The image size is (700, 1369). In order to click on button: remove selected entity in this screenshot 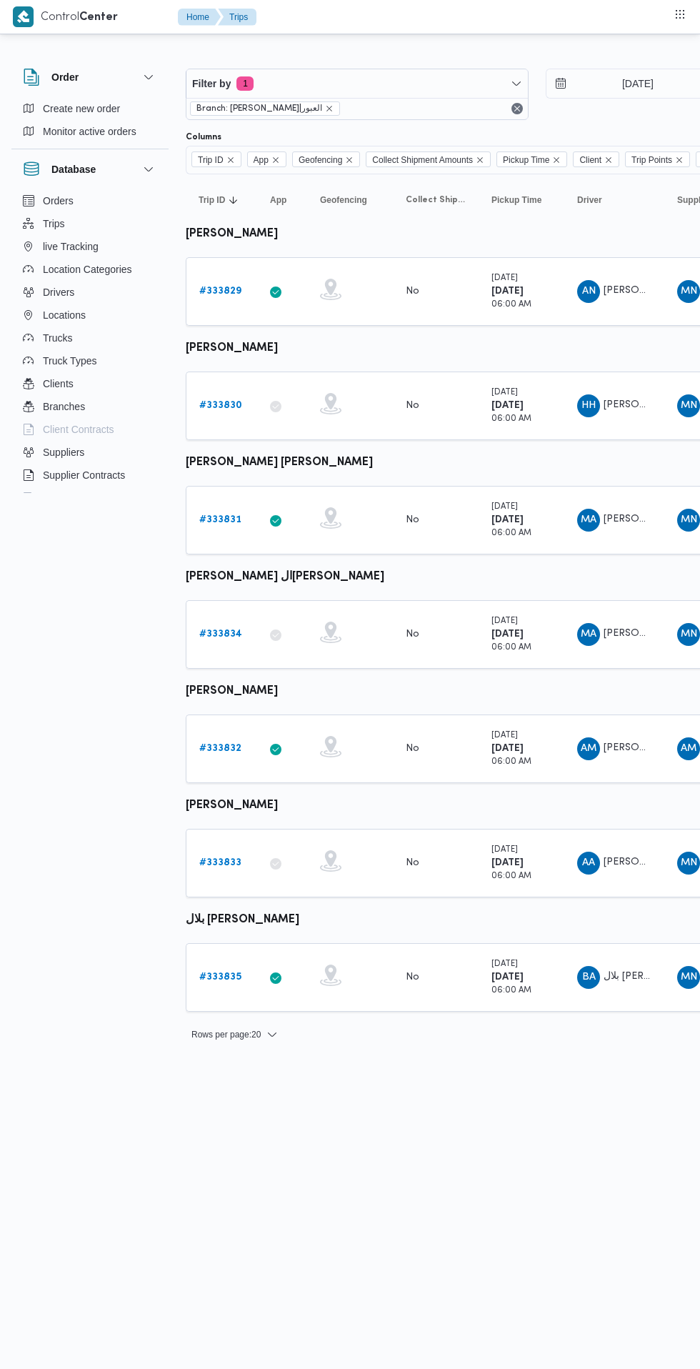, I will do `click(329, 109)`.